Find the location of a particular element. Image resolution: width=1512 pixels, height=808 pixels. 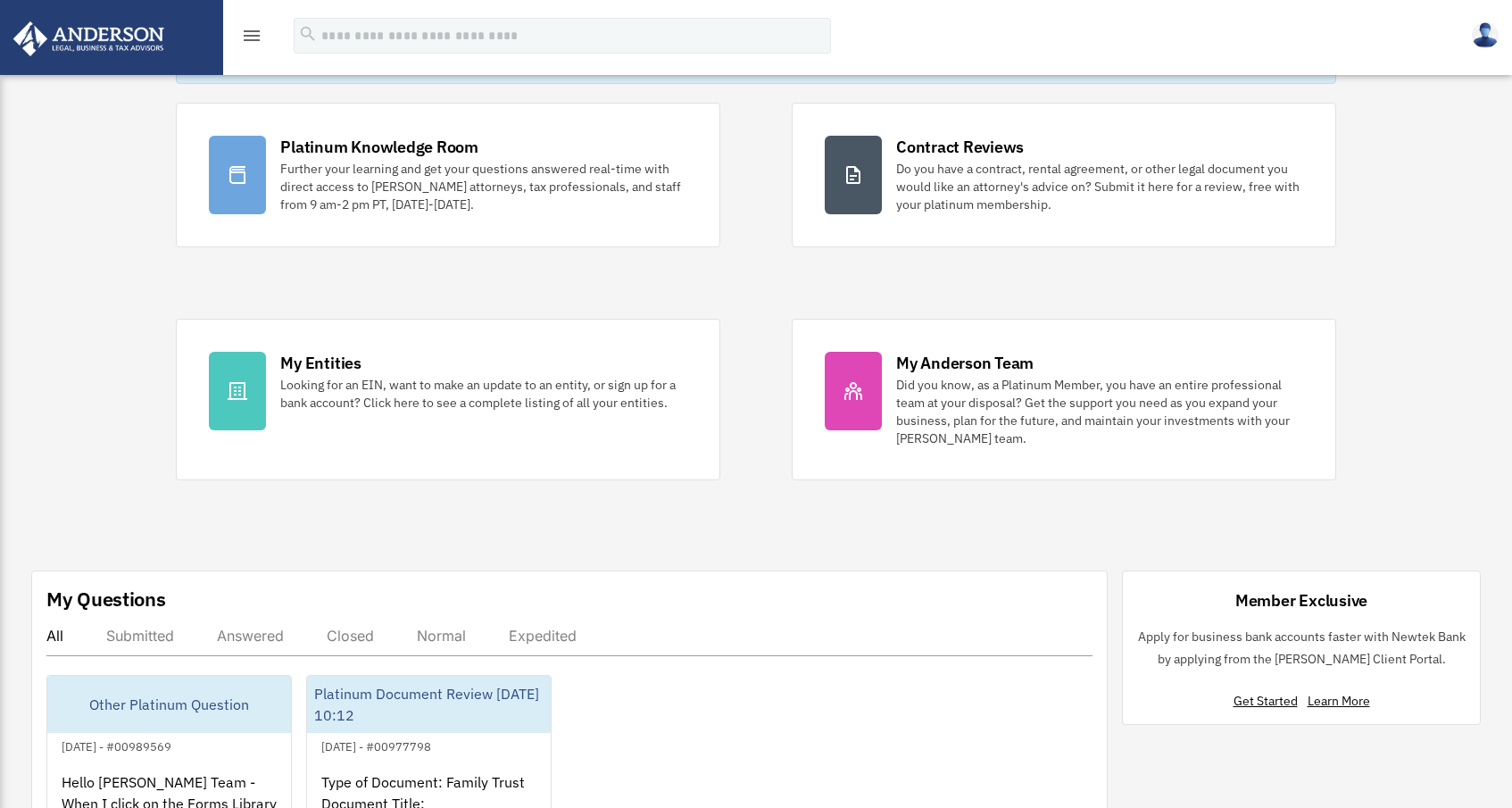

div: Did you know, as a Platinum Member, you have an entire professional team at your disposal? Get th... is located at coordinates (1100, 411).